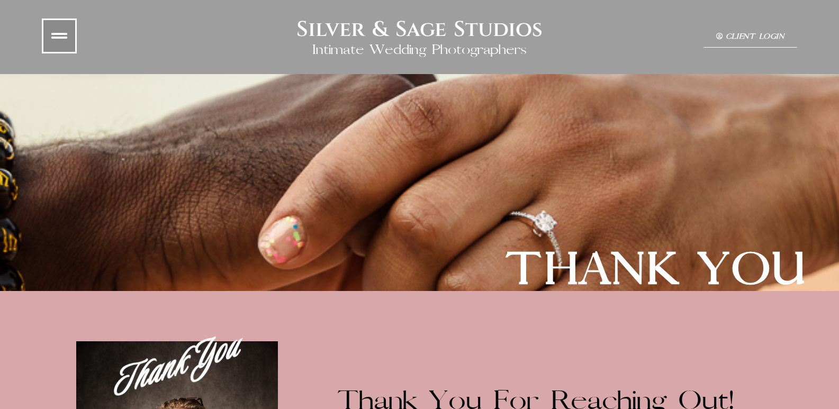 This screenshot has width=839, height=409. I want to click on a: Client Login, so click(750, 37).